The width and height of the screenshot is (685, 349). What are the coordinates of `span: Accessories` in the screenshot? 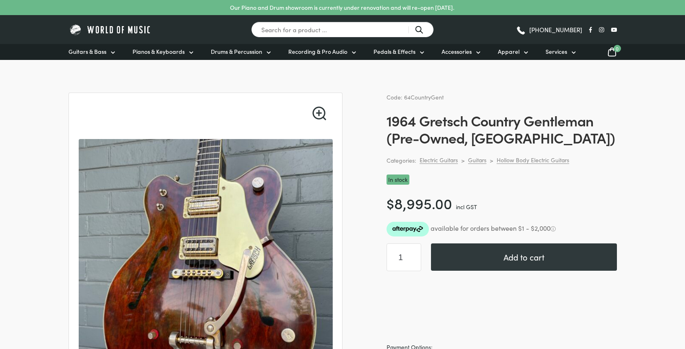 It's located at (457, 51).